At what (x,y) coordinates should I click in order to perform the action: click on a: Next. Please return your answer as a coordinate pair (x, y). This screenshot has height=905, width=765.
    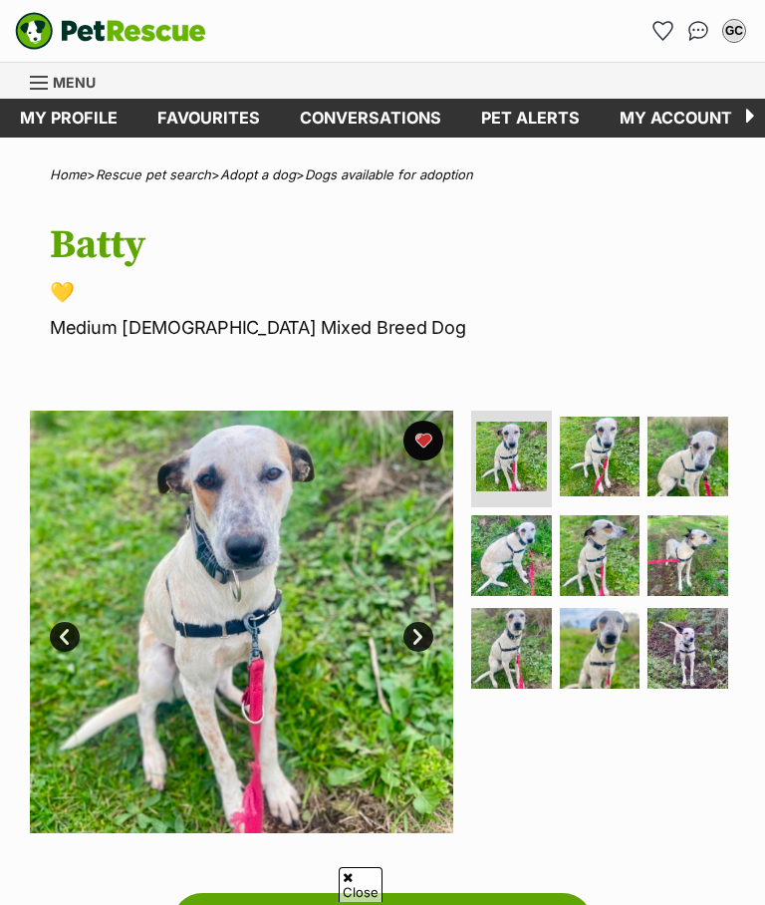
    Looking at the image, I should click on (419, 637).